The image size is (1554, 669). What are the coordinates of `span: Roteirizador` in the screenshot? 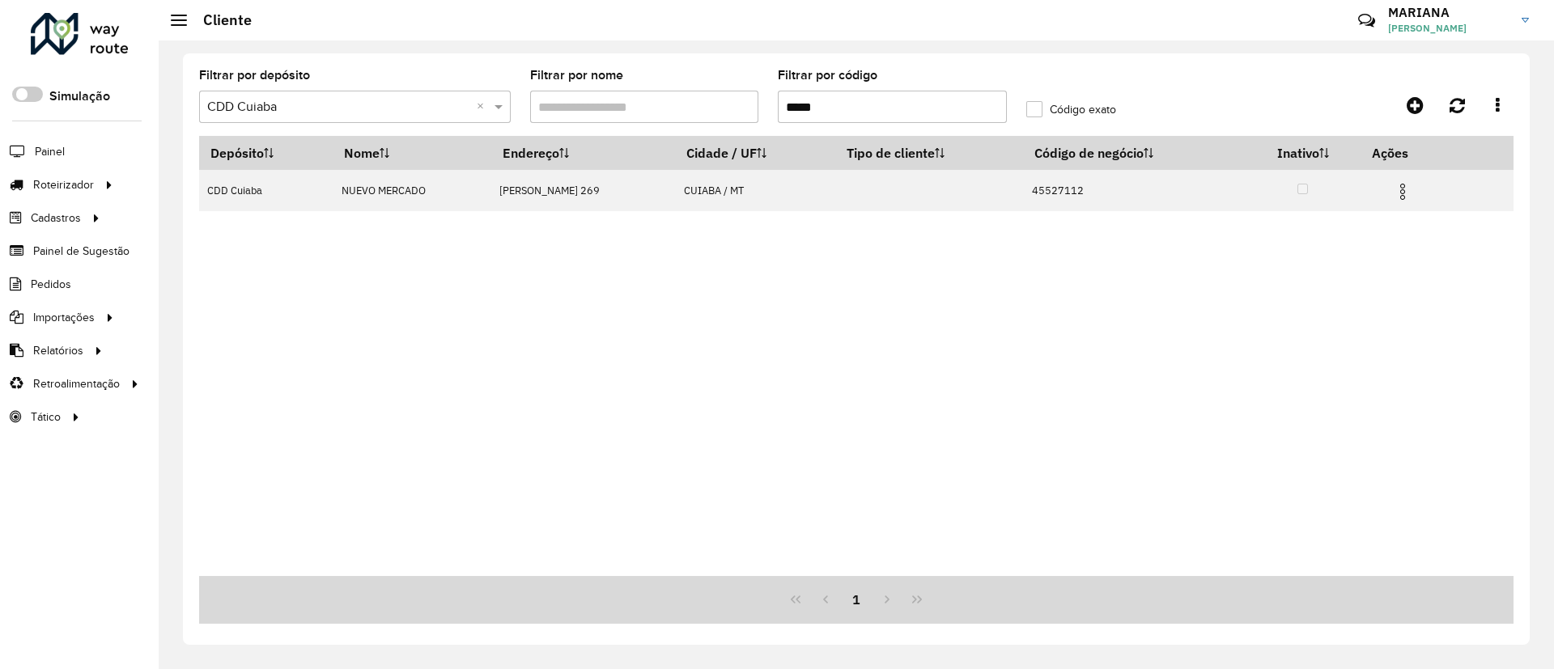 It's located at (63, 185).